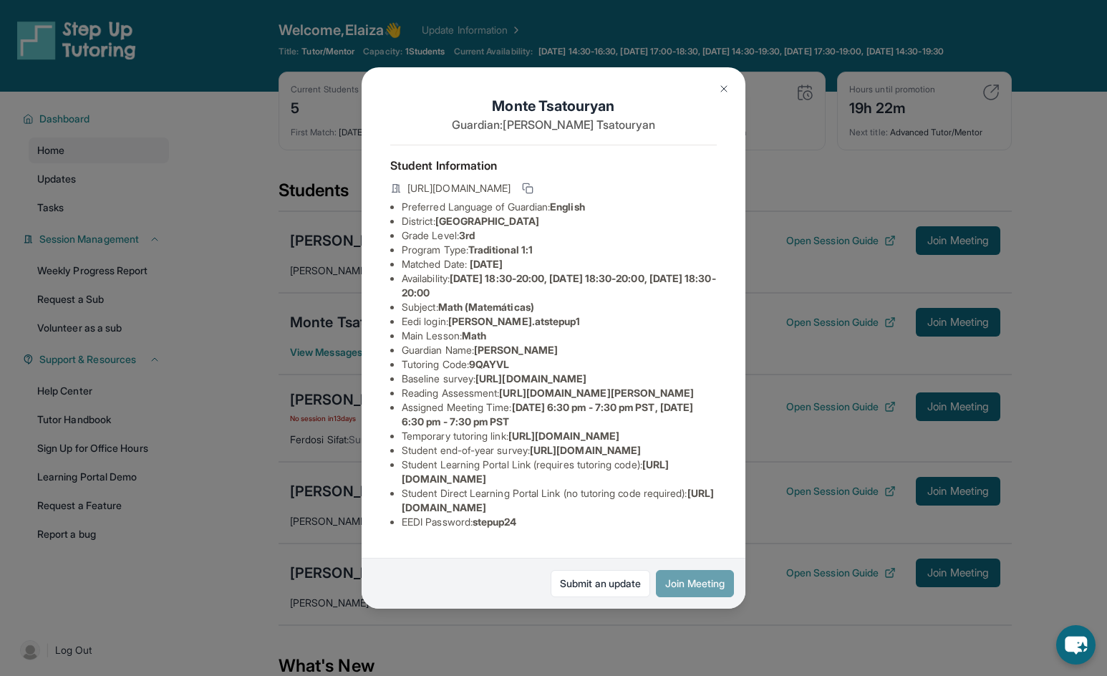  What do you see at coordinates (559, 350) in the screenshot?
I see `li: Guardian Name :` at bounding box center [559, 350].